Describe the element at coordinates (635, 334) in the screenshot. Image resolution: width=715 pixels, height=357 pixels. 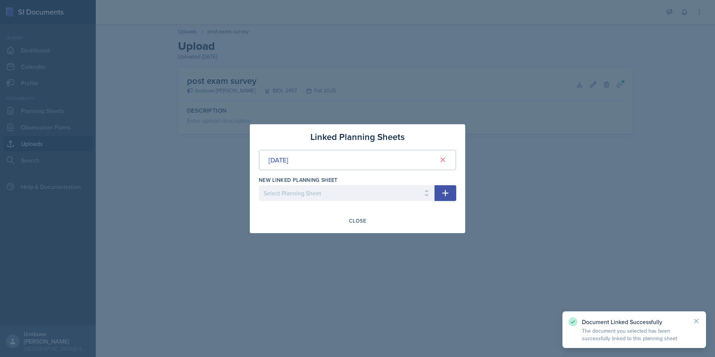
I see `p: The document you selected has been successfully linked to this planning sheet` at that location.